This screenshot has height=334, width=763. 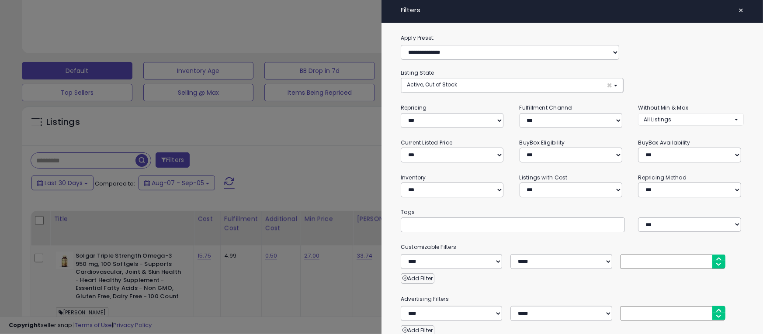 I want to click on small: Repricing, so click(x=414, y=108).